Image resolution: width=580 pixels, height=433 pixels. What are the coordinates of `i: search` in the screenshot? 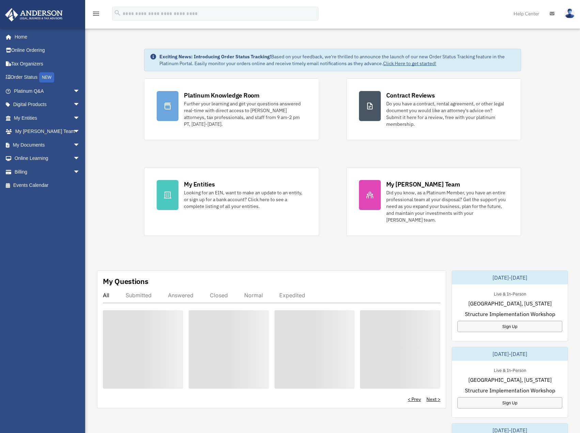 It's located at (118, 13).